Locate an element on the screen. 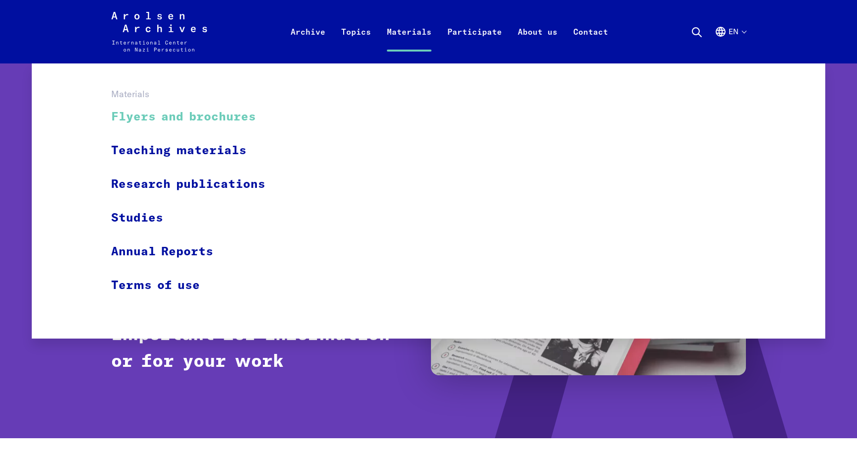  a: Teaching materials is located at coordinates (194, 151).